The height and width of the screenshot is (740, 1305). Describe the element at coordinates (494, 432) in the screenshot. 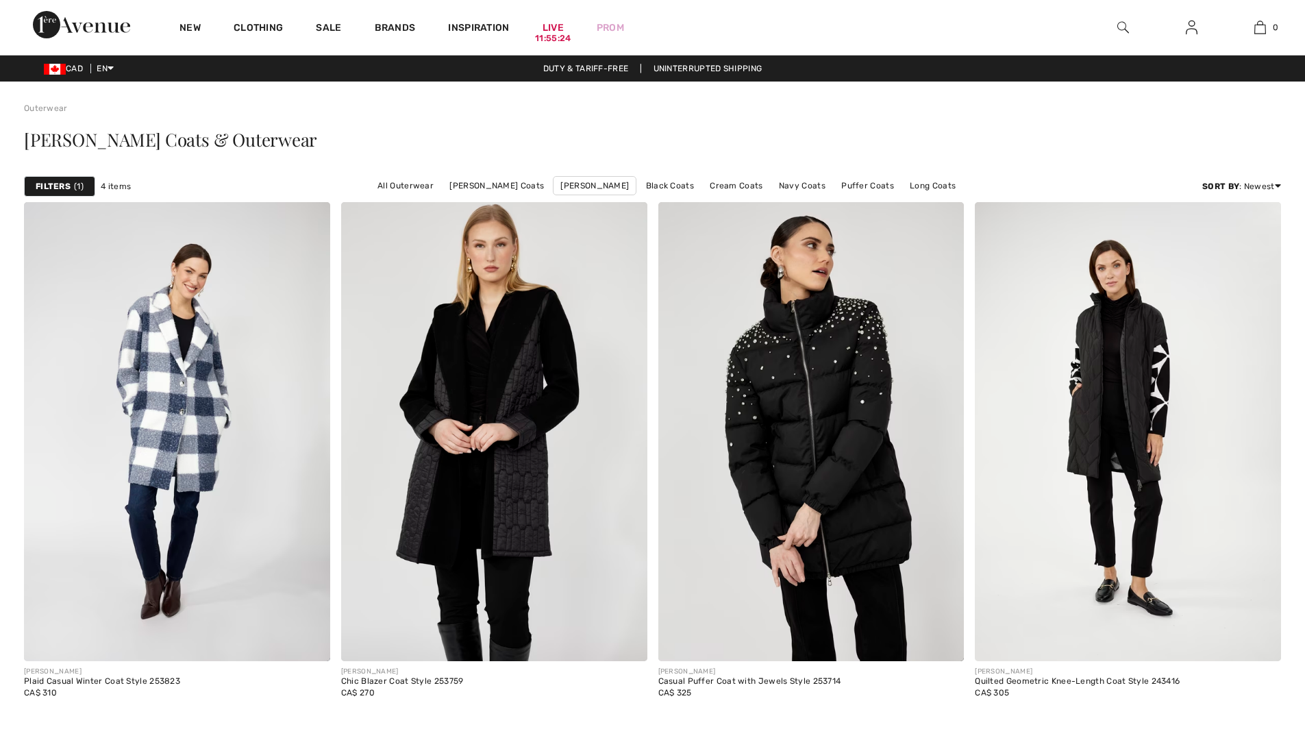

I see `a: Chic Blazer Coat Style 253759. Black` at that location.